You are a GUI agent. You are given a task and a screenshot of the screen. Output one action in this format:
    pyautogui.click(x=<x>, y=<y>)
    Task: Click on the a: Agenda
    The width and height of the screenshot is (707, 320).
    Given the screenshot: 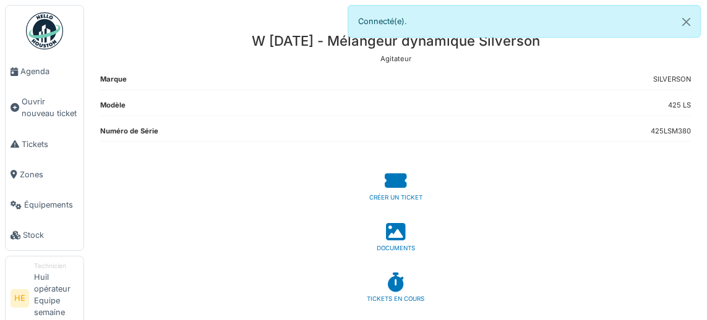 What is the action you would take?
    pyautogui.click(x=45, y=71)
    